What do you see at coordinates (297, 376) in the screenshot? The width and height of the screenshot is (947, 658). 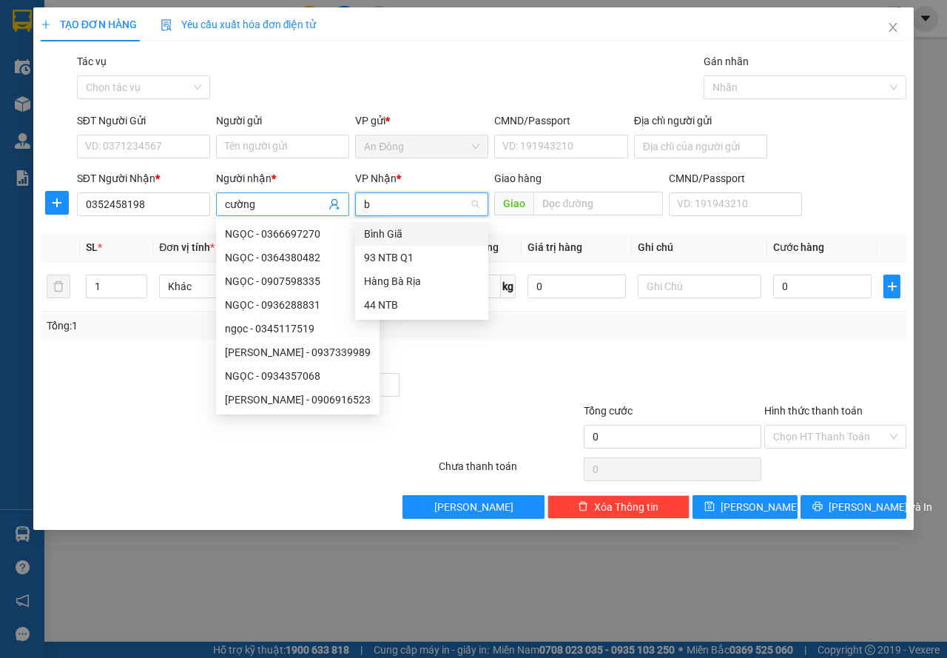 I see `div: NGỌC - 0934357068` at bounding box center [297, 376].